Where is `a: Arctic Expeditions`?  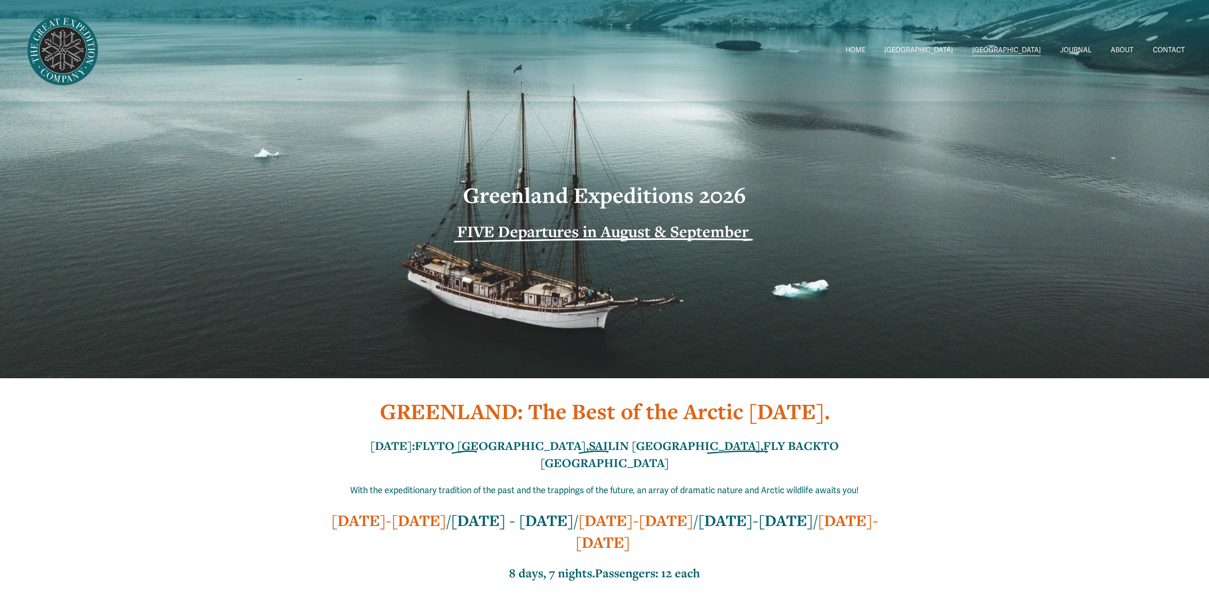
a: Arctic Expeditions is located at coordinates (63, 50).